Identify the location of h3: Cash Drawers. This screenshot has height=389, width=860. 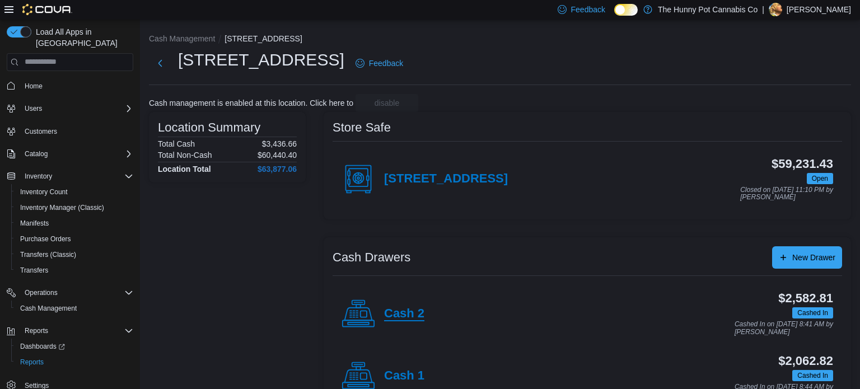
(371, 258).